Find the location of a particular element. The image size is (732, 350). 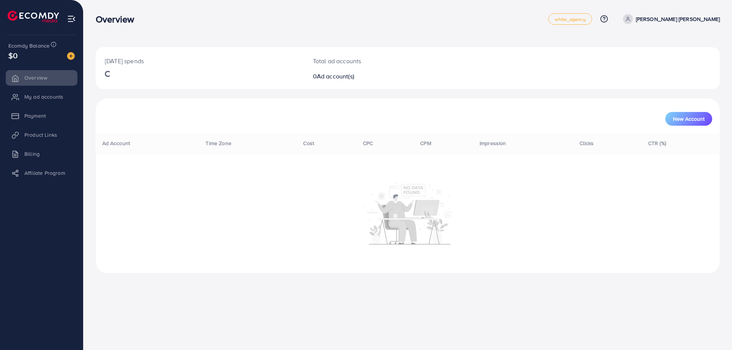

button: New Account is located at coordinates (688, 119).